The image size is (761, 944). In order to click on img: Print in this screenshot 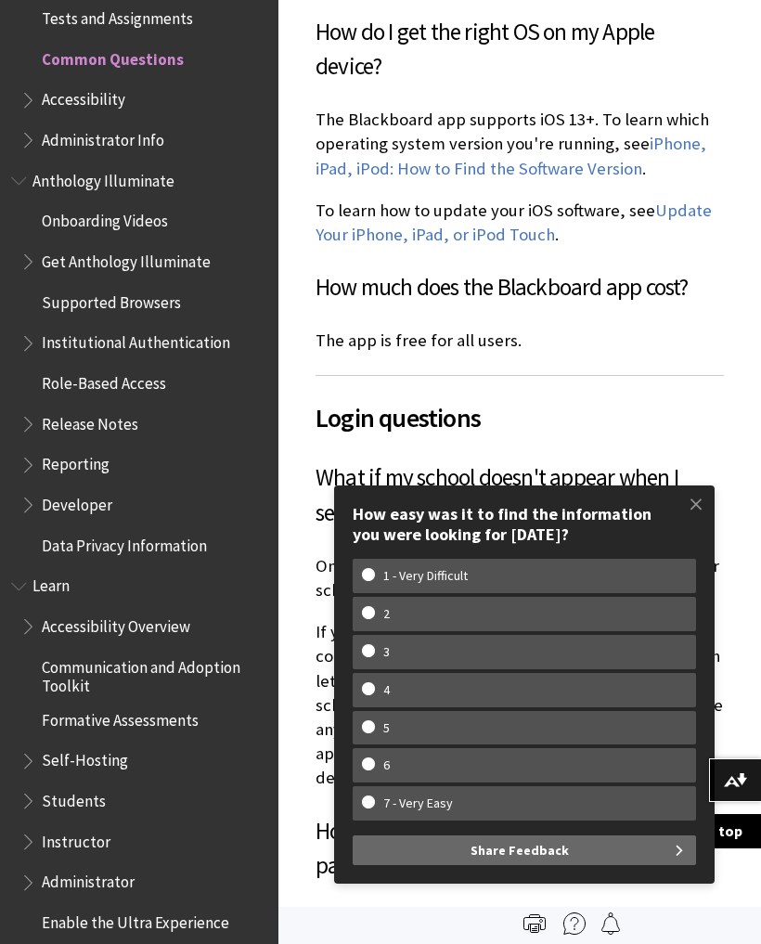, I will do `click(534, 923)`.